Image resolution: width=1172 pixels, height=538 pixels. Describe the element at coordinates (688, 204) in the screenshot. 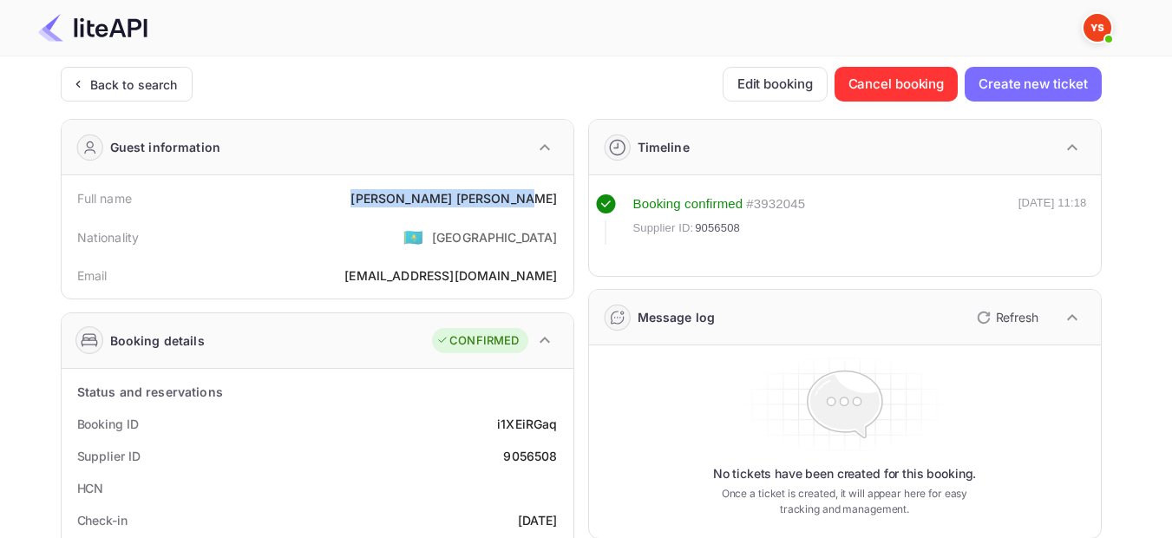

I see `div: Booking confirmed` at that location.